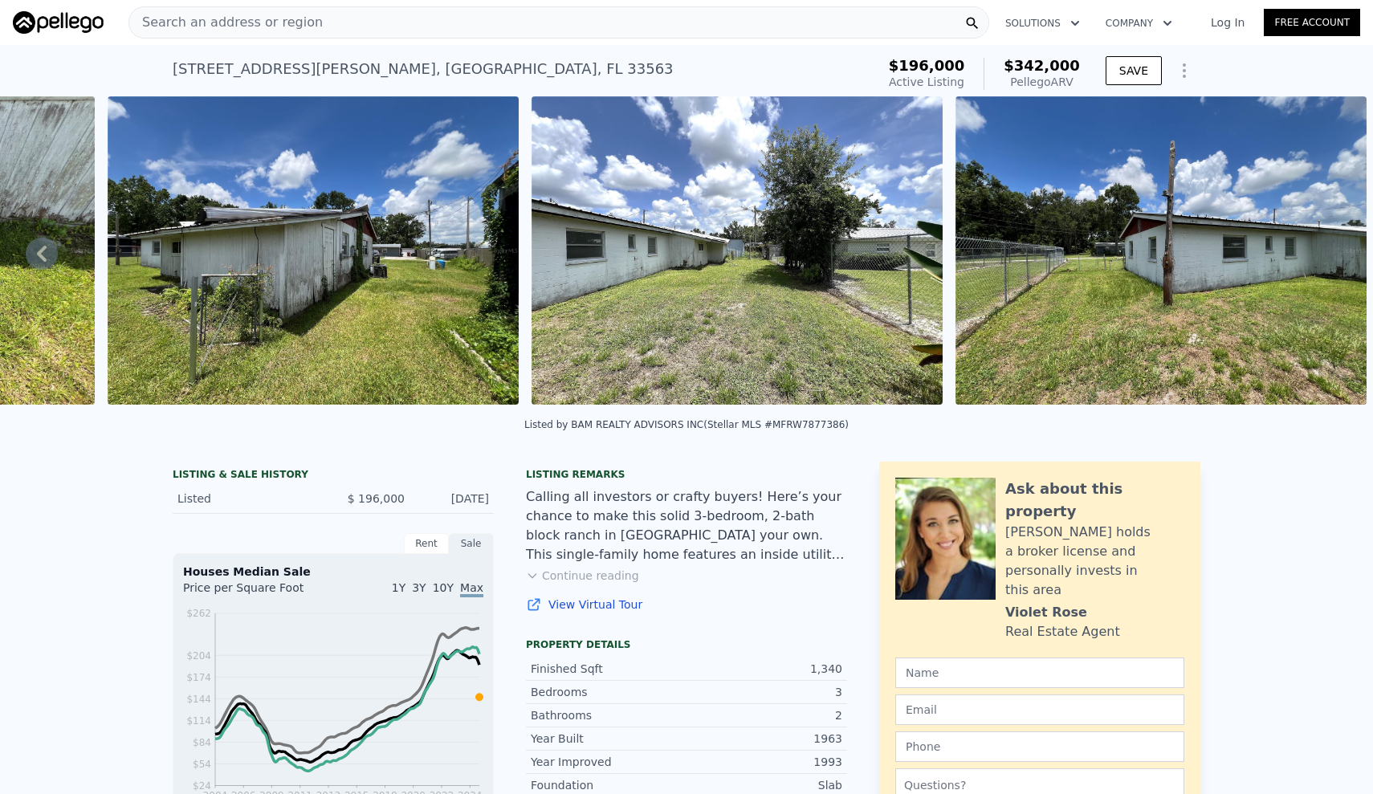 Image resolution: width=1373 pixels, height=794 pixels. What do you see at coordinates (202, 764) in the screenshot?
I see `tspan: $54` at bounding box center [202, 764].